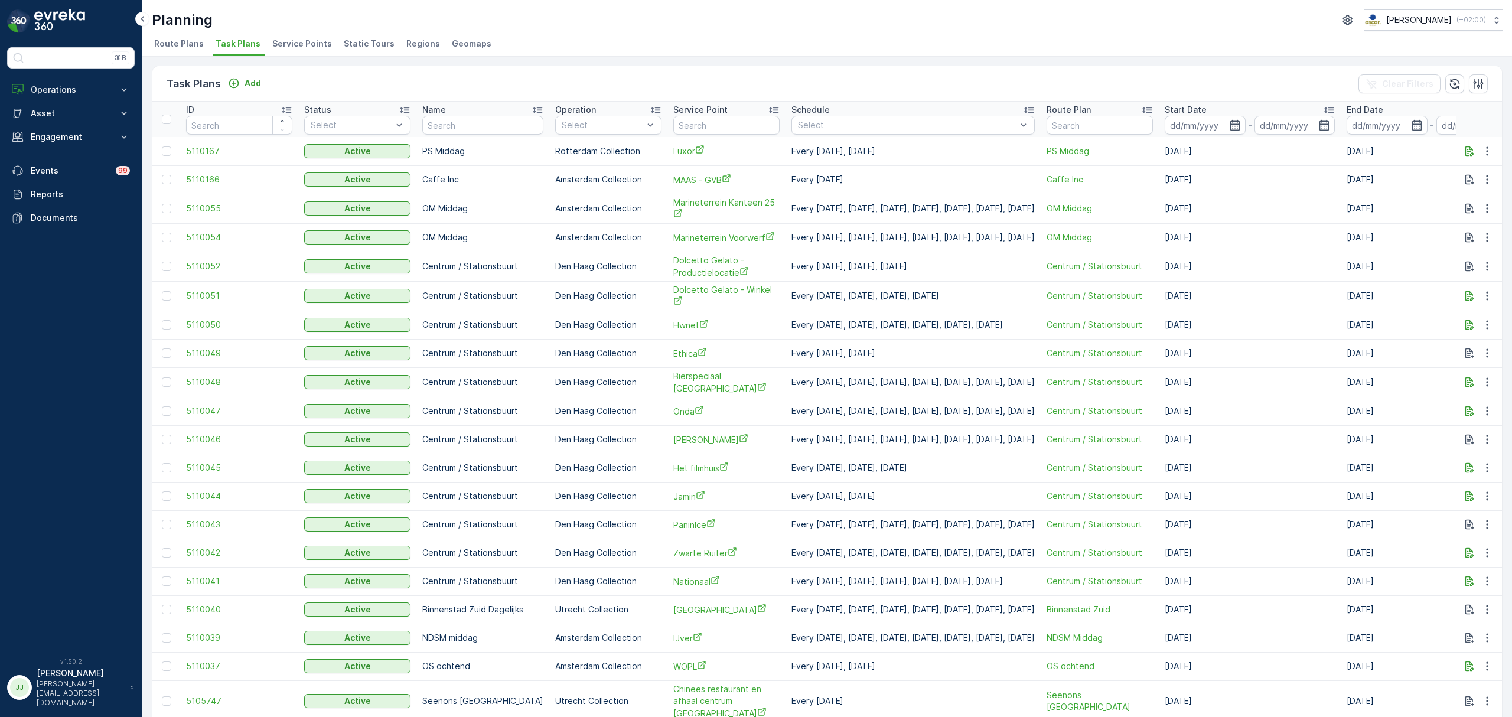 Image resolution: width=1512 pixels, height=717 pixels. What do you see at coordinates (1099, 125) in the screenshot?
I see `input: Search` at bounding box center [1099, 125].